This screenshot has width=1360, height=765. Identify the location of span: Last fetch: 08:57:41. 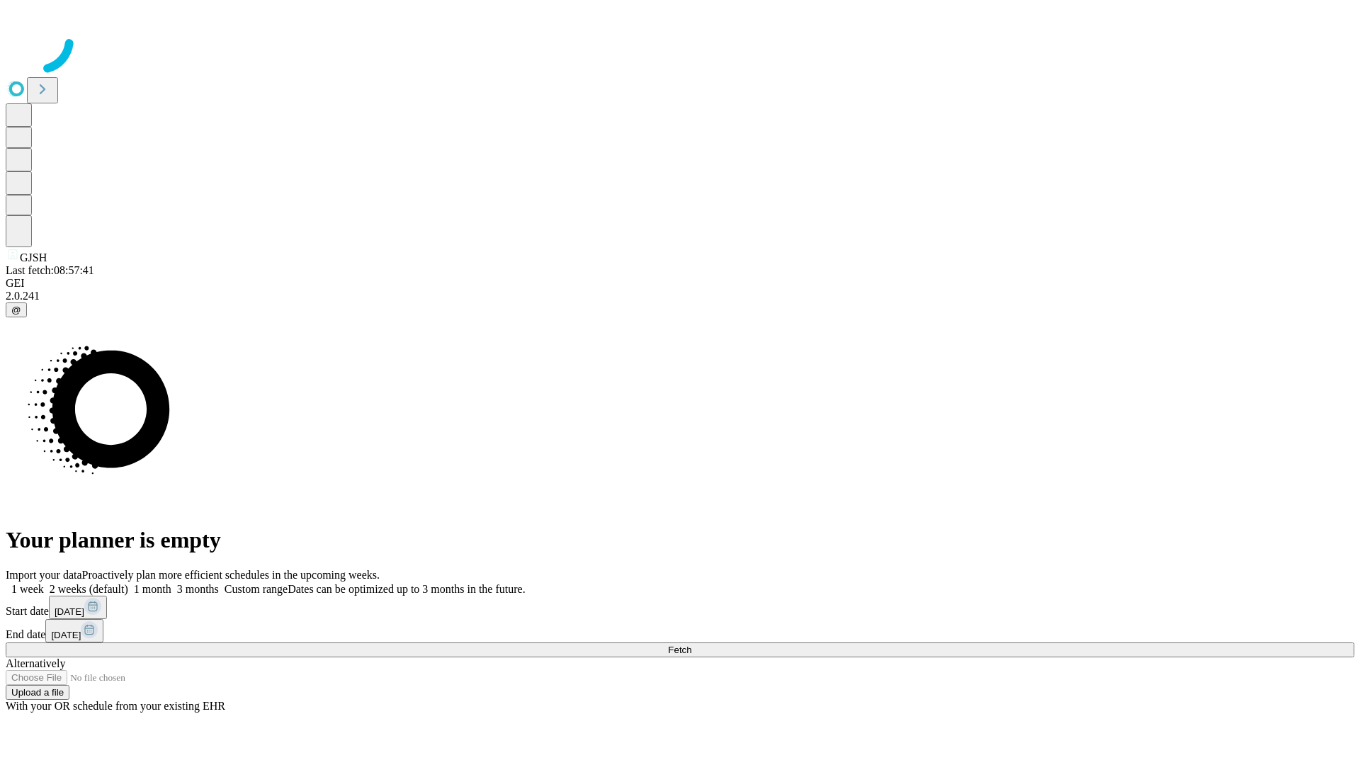
(50, 270).